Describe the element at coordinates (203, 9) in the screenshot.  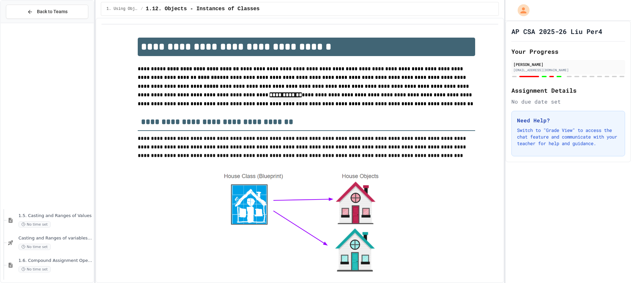
I see `span: 1.12. Objects - Instances of Classes` at that location.